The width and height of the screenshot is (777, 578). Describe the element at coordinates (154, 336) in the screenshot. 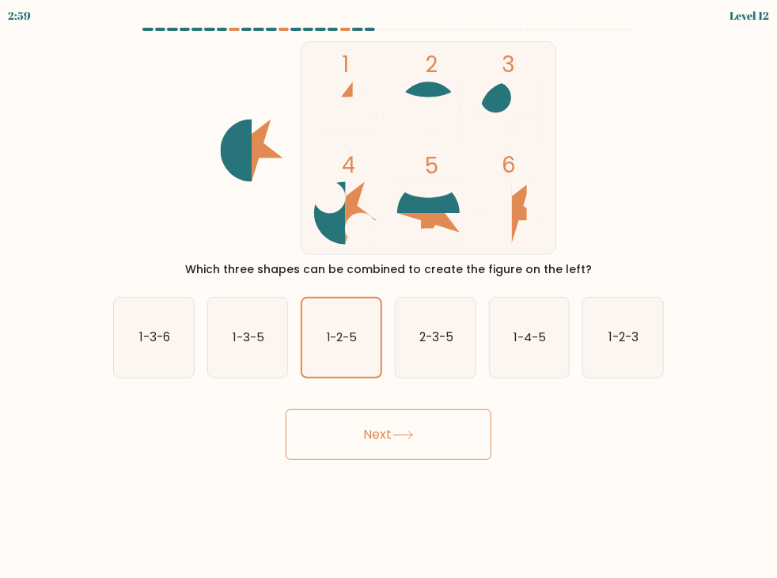

I see `text: 1-3-6` at that location.